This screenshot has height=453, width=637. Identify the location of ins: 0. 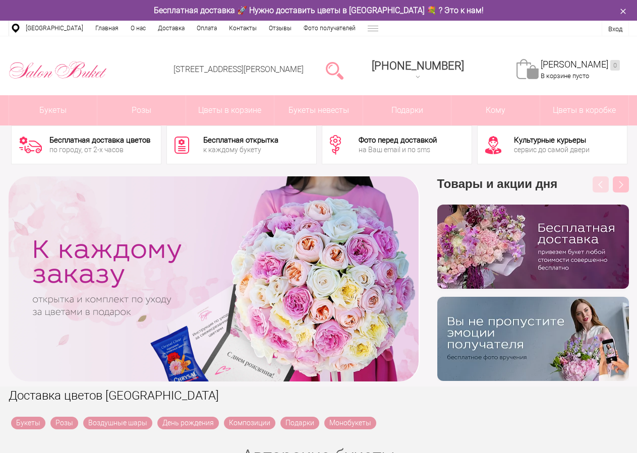
(615, 65).